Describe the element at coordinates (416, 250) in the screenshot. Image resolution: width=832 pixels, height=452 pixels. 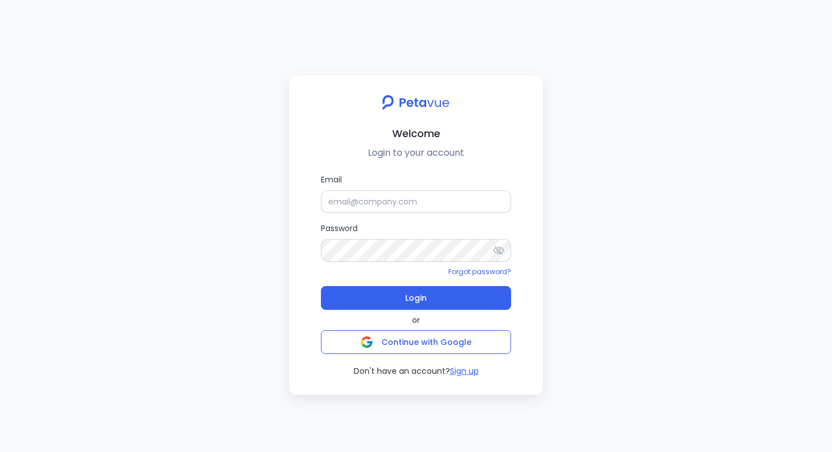
I see `input: Password` at that location.